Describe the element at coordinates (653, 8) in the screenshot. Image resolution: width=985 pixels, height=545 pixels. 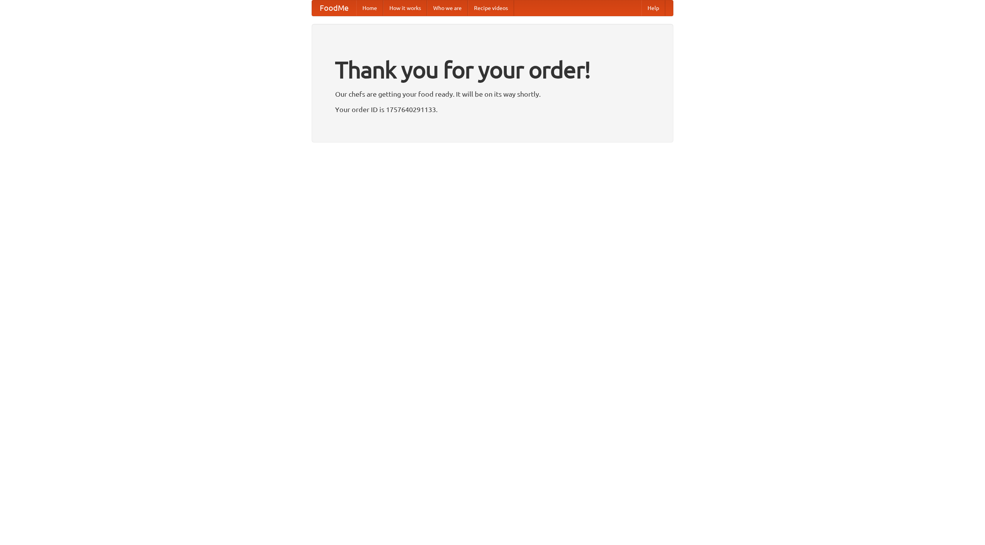
I see `a: Help` at that location.